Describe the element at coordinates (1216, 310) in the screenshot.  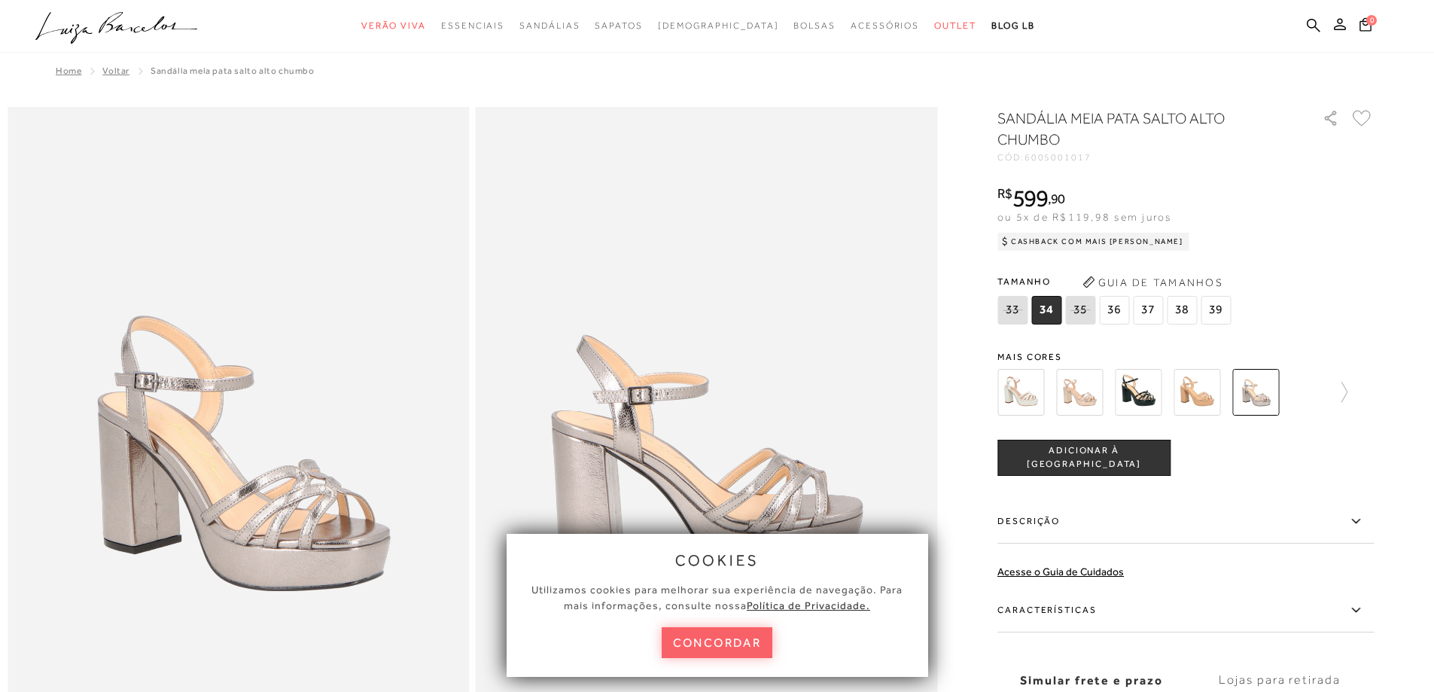
I see `span: 39` at that location.